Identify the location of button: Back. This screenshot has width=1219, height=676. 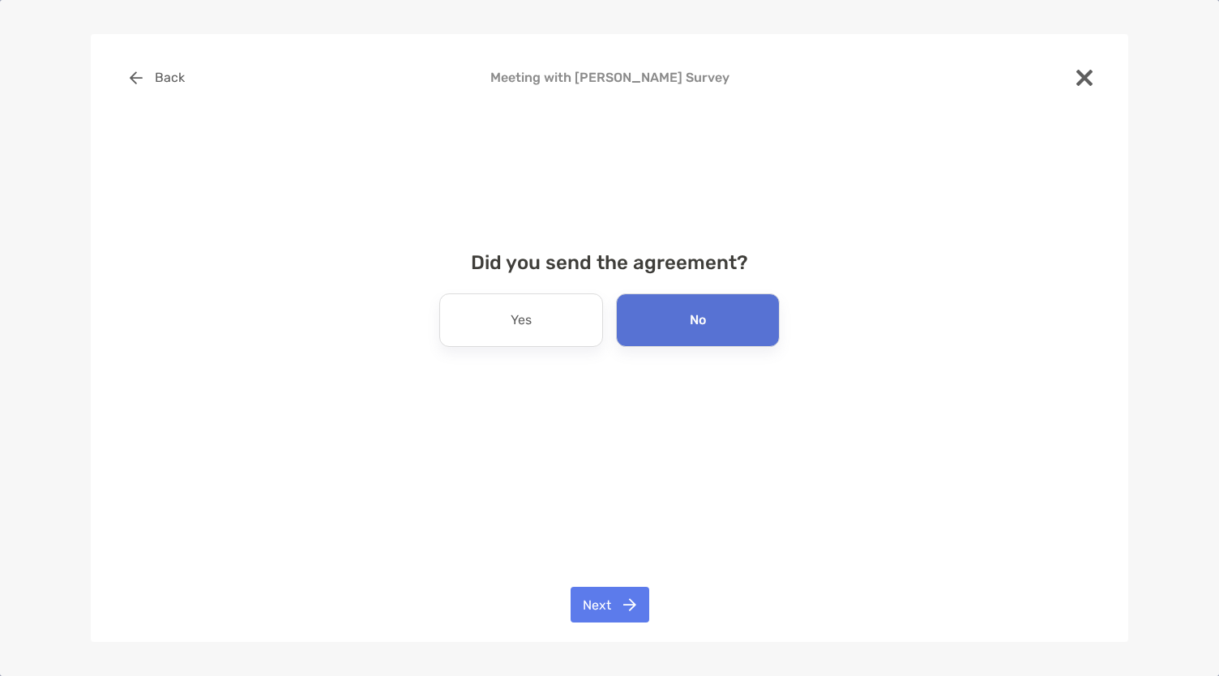
(156, 78).